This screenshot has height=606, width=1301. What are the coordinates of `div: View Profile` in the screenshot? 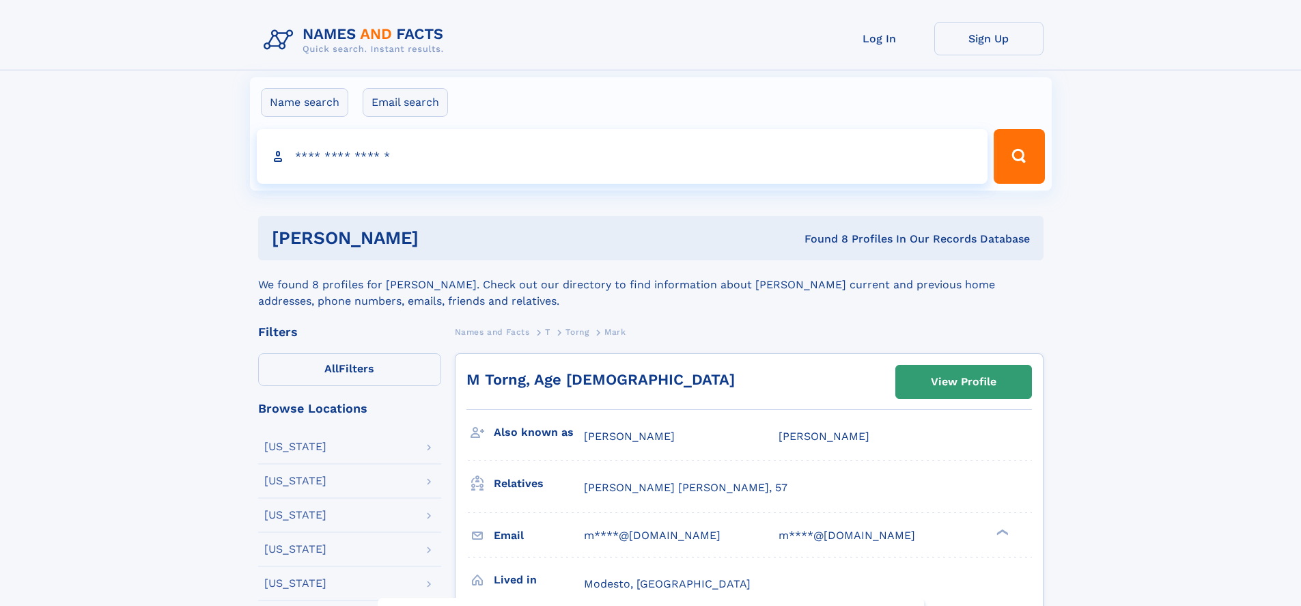 It's located at (964, 382).